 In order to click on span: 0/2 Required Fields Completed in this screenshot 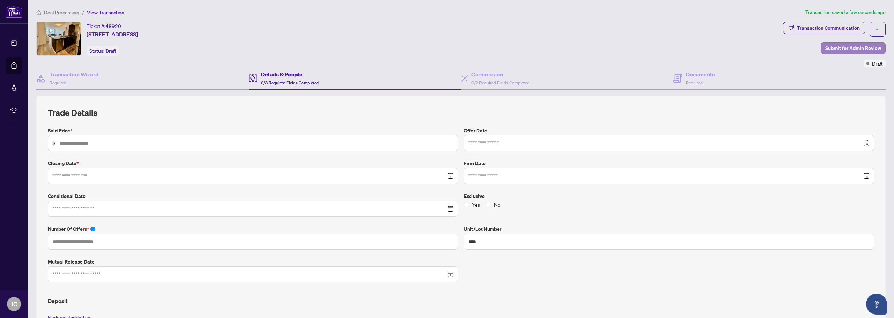, I will do `click(501, 83)`.